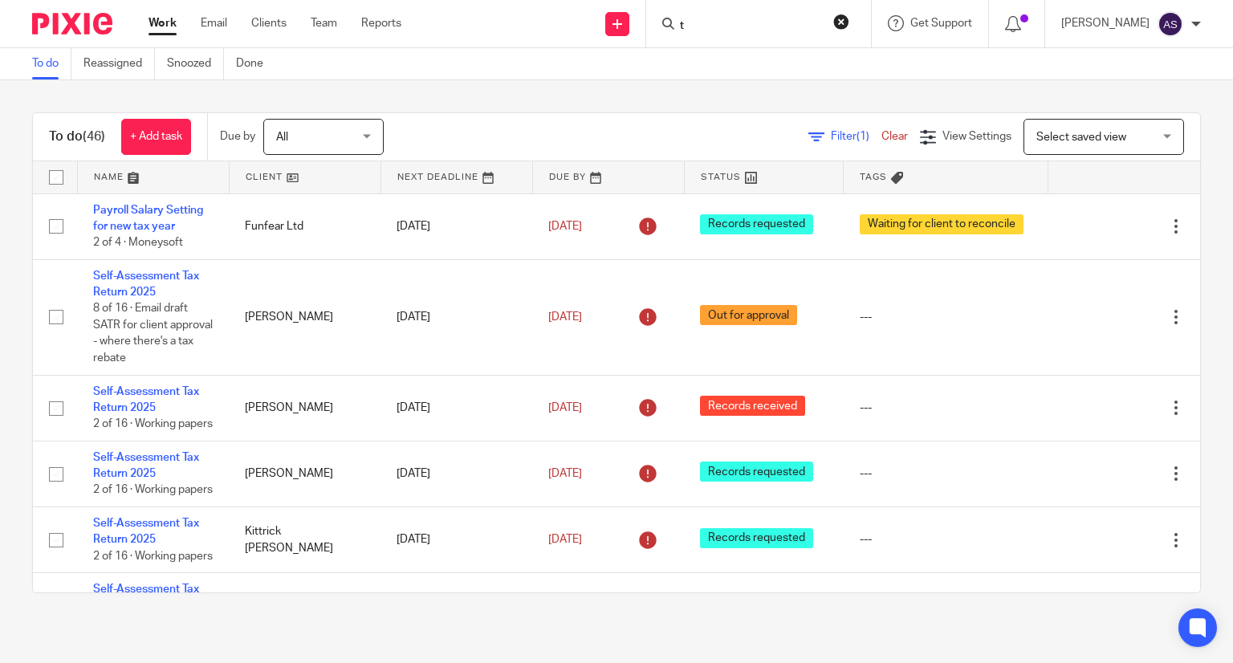 This screenshot has height=663, width=1233. Describe the element at coordinates (324, 23) in the screenshot. I see `a: Team` at that location.